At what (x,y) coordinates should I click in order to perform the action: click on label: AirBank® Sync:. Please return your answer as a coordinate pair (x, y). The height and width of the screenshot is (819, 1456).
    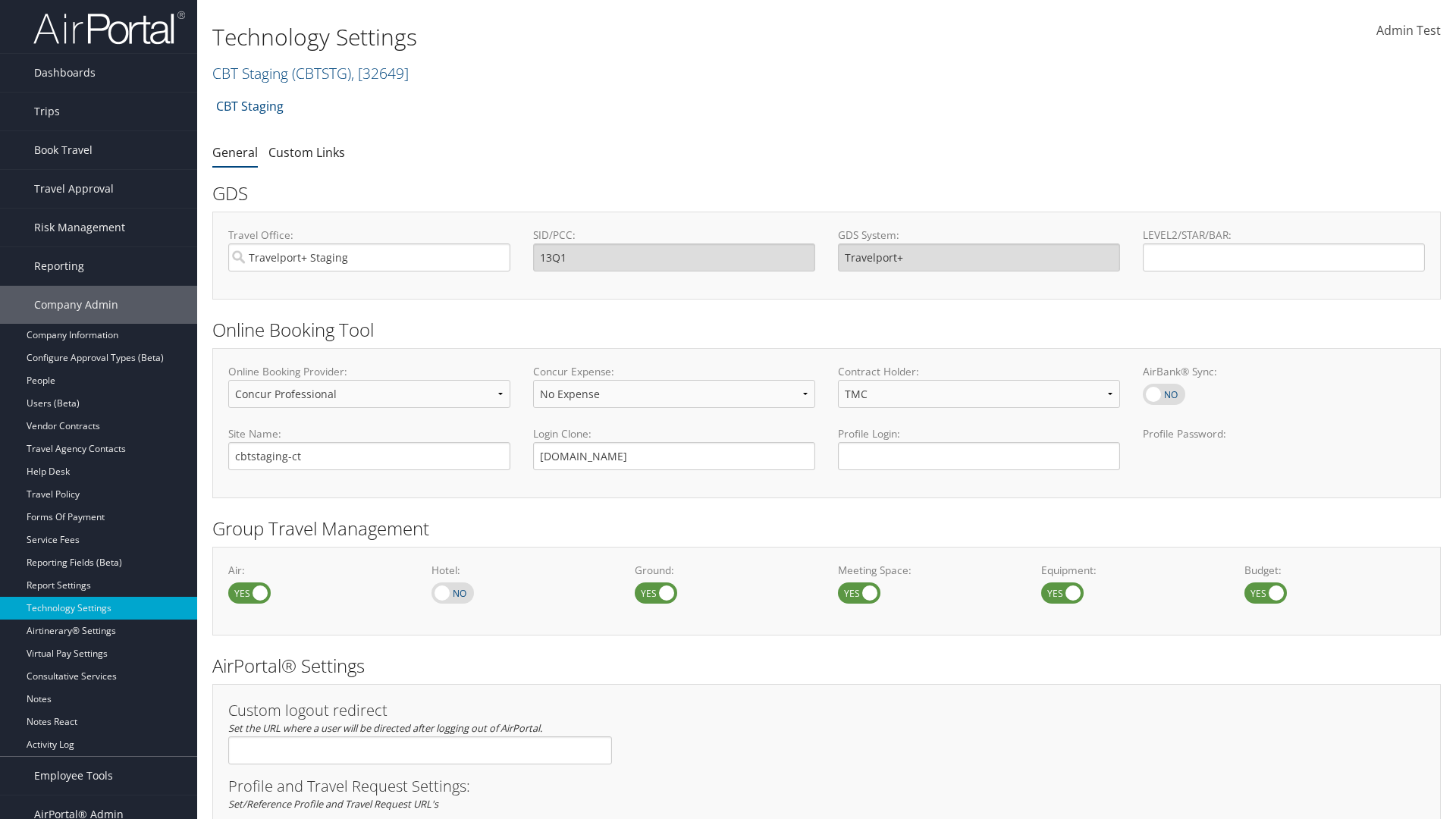
    Looking at the image, I should click on (1283, 371).